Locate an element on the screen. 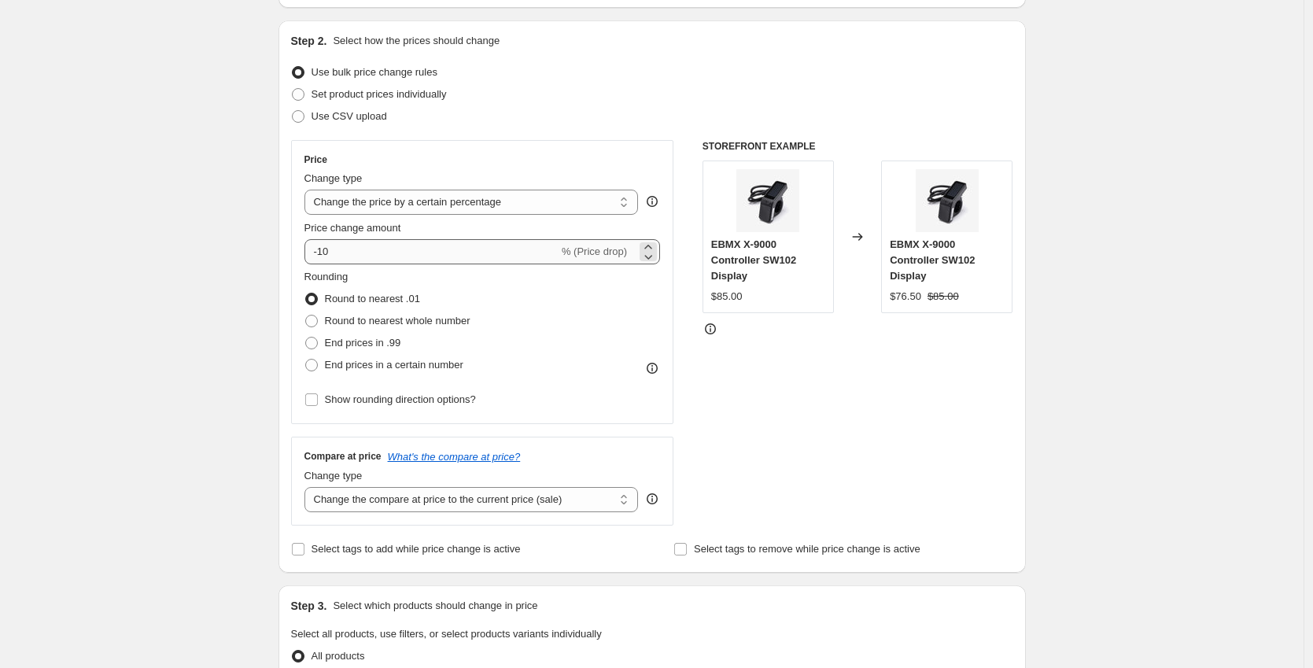 The image size is (1313, 668). span: Show rounding direction options? is located at coordinates (400, 399).